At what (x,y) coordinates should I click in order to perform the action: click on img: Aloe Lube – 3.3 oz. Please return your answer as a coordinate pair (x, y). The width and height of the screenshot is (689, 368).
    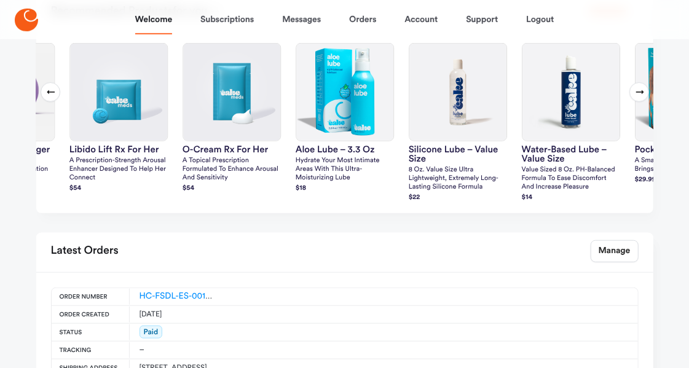
    Looking at the image, I should click on (345, 92).